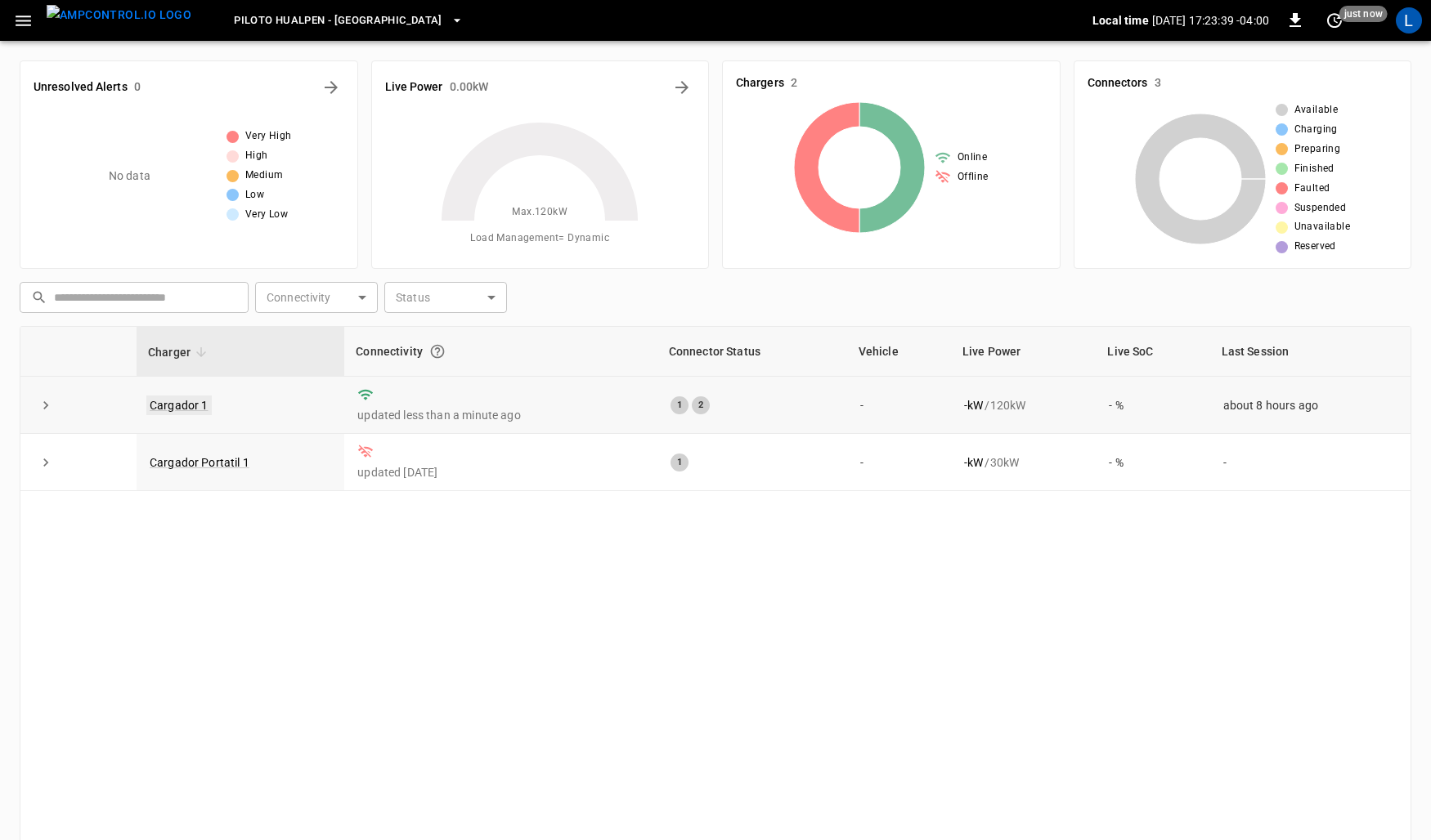 The height and width of the screenshot is (840, 1431). What do you see at coordinates (1153, 351) in the screenshot?
I see `th: Live SoC` at bounding box center [1153, 351].